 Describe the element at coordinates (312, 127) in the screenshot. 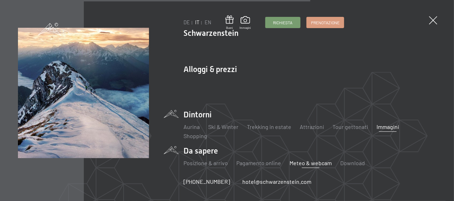

I see `a: Attrazioni` at that location.